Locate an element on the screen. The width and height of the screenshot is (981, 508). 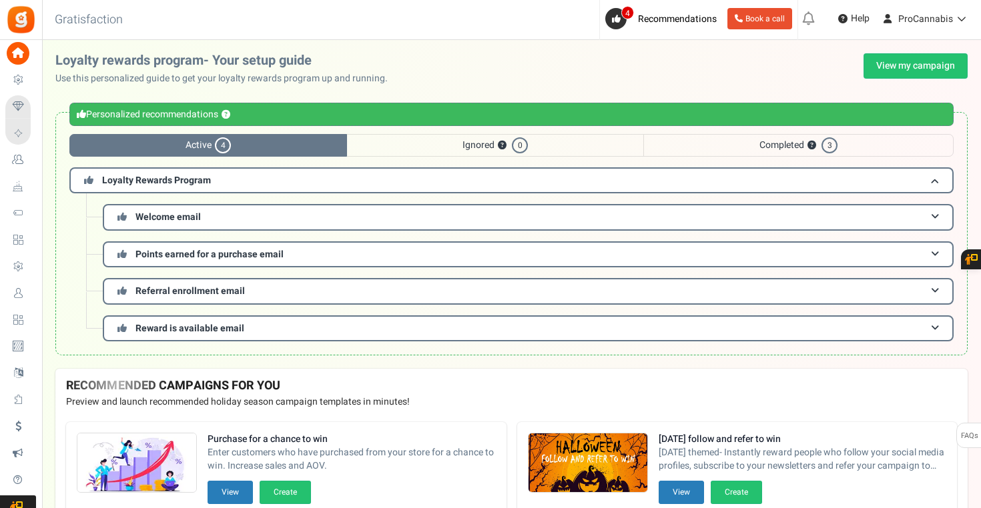
span: Ignored is located at coordinates (495, 145).